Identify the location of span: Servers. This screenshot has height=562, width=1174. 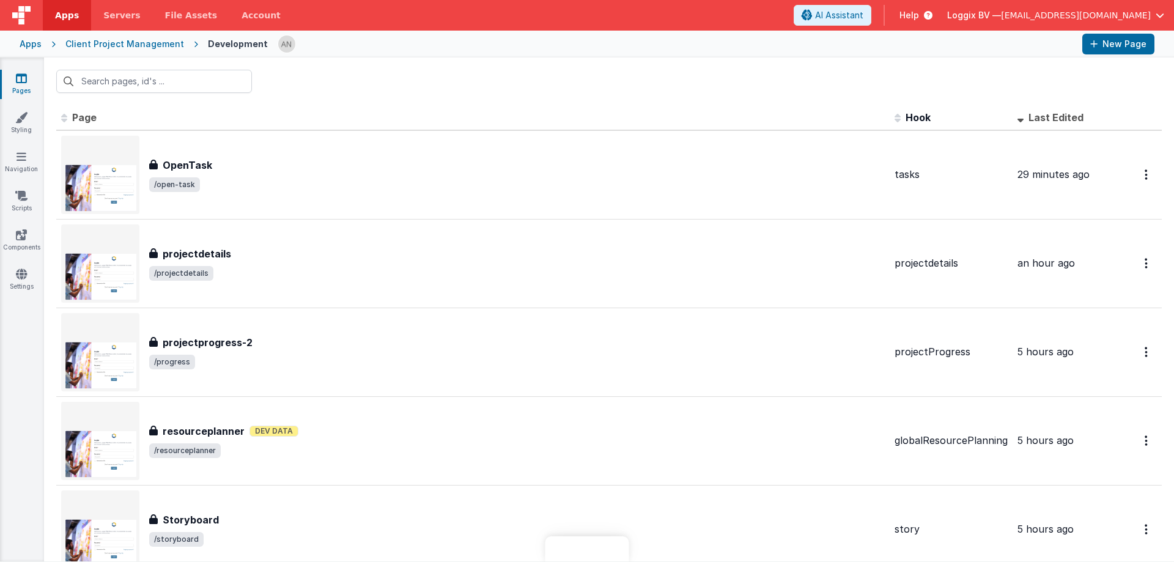
(122, 15).